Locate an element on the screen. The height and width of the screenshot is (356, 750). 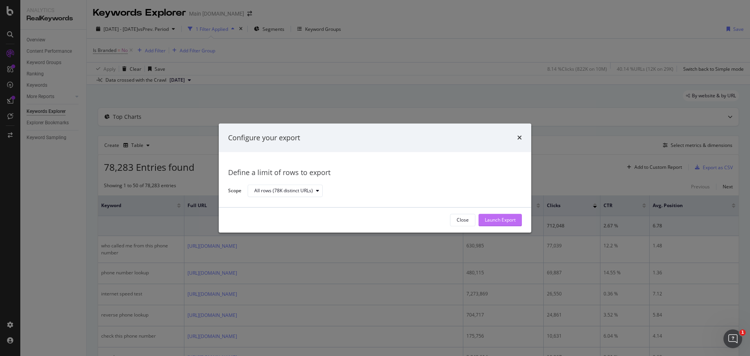
div: Define a limit of rows to export is located at coordinates (375, 173).